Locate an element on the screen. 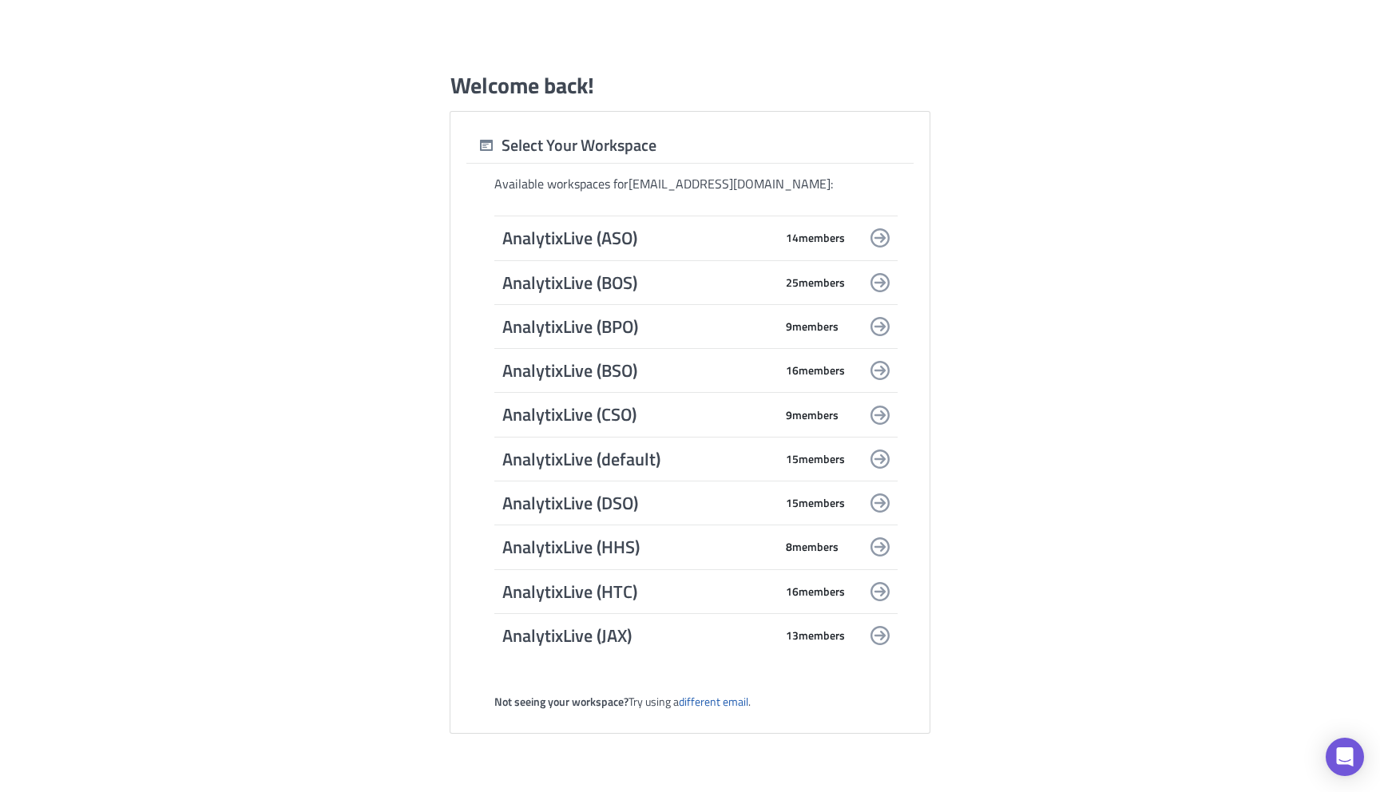  span: AnalytixLive (BSO) is located at coordinates (638, 370).